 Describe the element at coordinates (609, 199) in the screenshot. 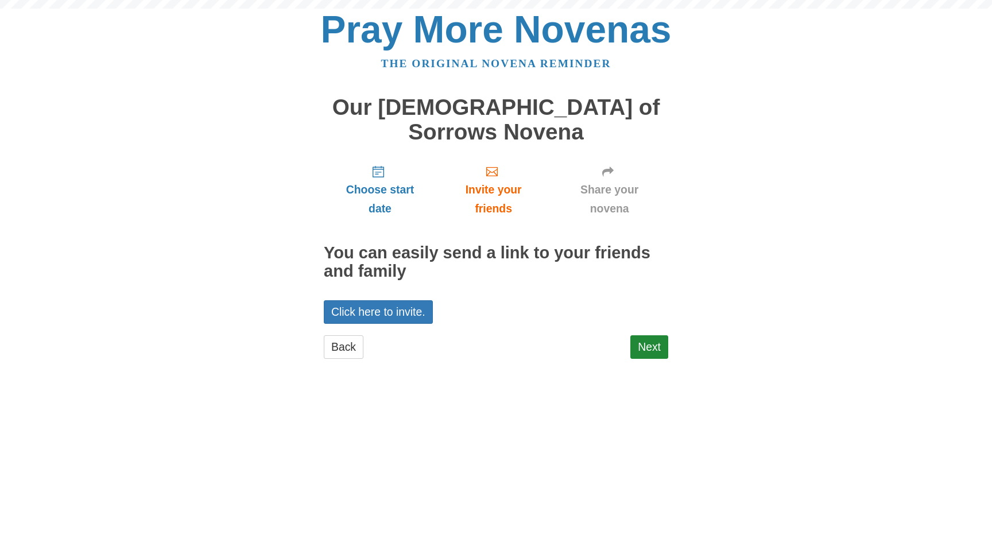

I see `span: Share your novena` at that location.